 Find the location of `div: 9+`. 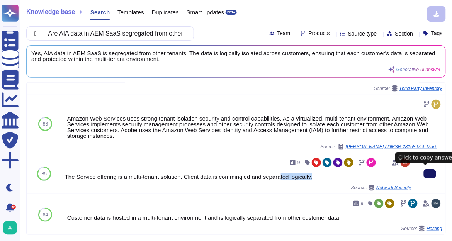

div: 9+ is located at coordinates (14, 207).